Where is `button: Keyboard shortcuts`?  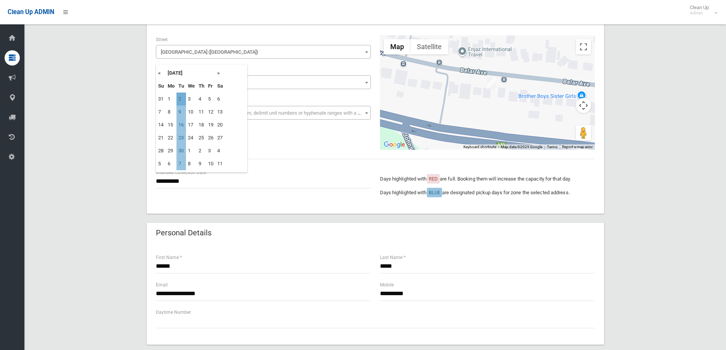 button: Keyboard shortcuts is located at coordinates (480, 147).